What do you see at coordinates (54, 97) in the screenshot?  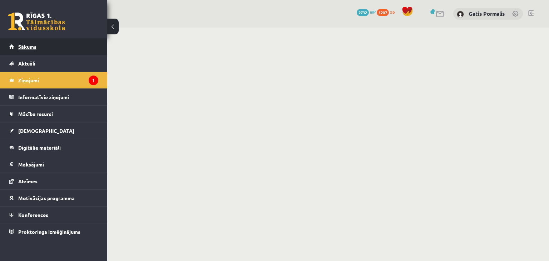 I see `a: Informatīvie ziņojumi` at bounding box center [54, 97].